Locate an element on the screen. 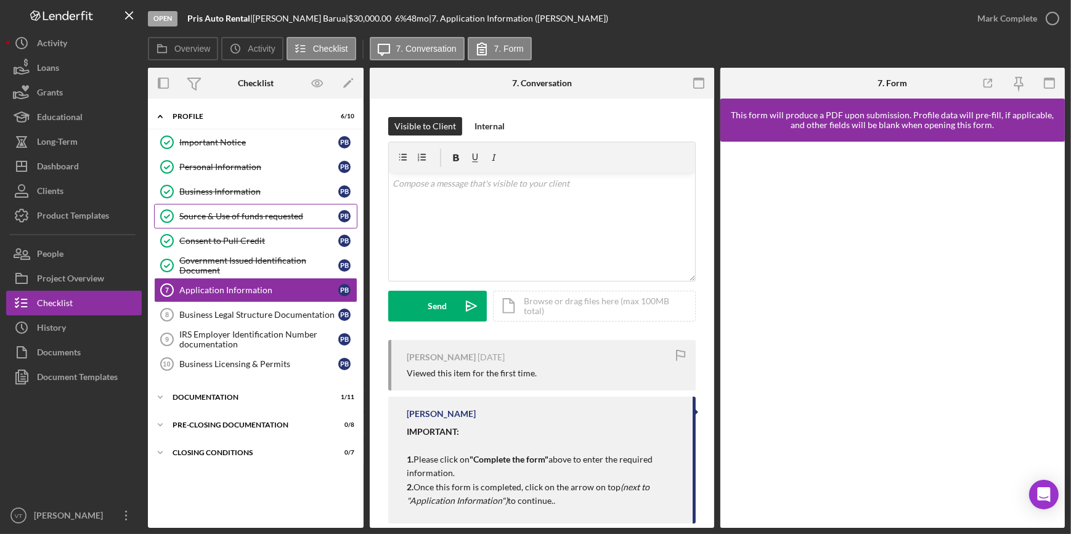 Image resolution: width=1071 pixels, height=534 pixels. p: Once this form is completed, click on the arrow on top to continue. is located at coordinates (544, 494).